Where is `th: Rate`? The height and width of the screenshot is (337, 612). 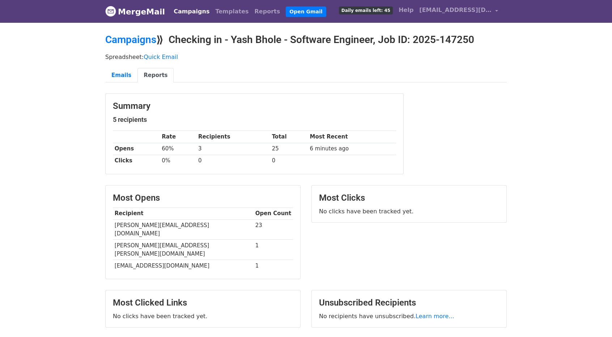
th: Rate is located at coordinates (178, 137).